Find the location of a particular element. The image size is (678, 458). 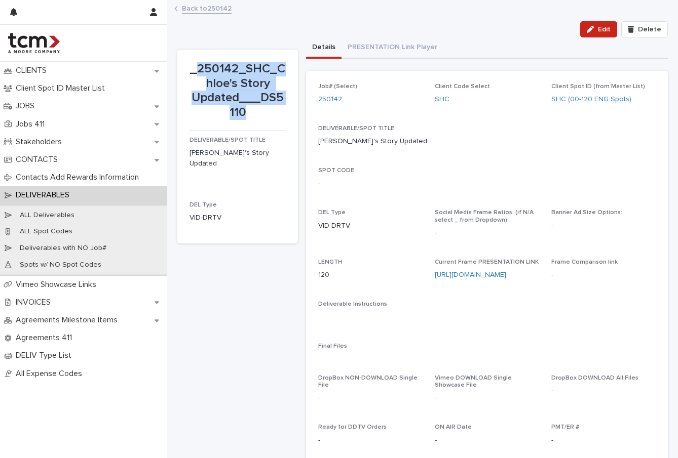

span: Client Code Select is located at coordinates (462, 87).